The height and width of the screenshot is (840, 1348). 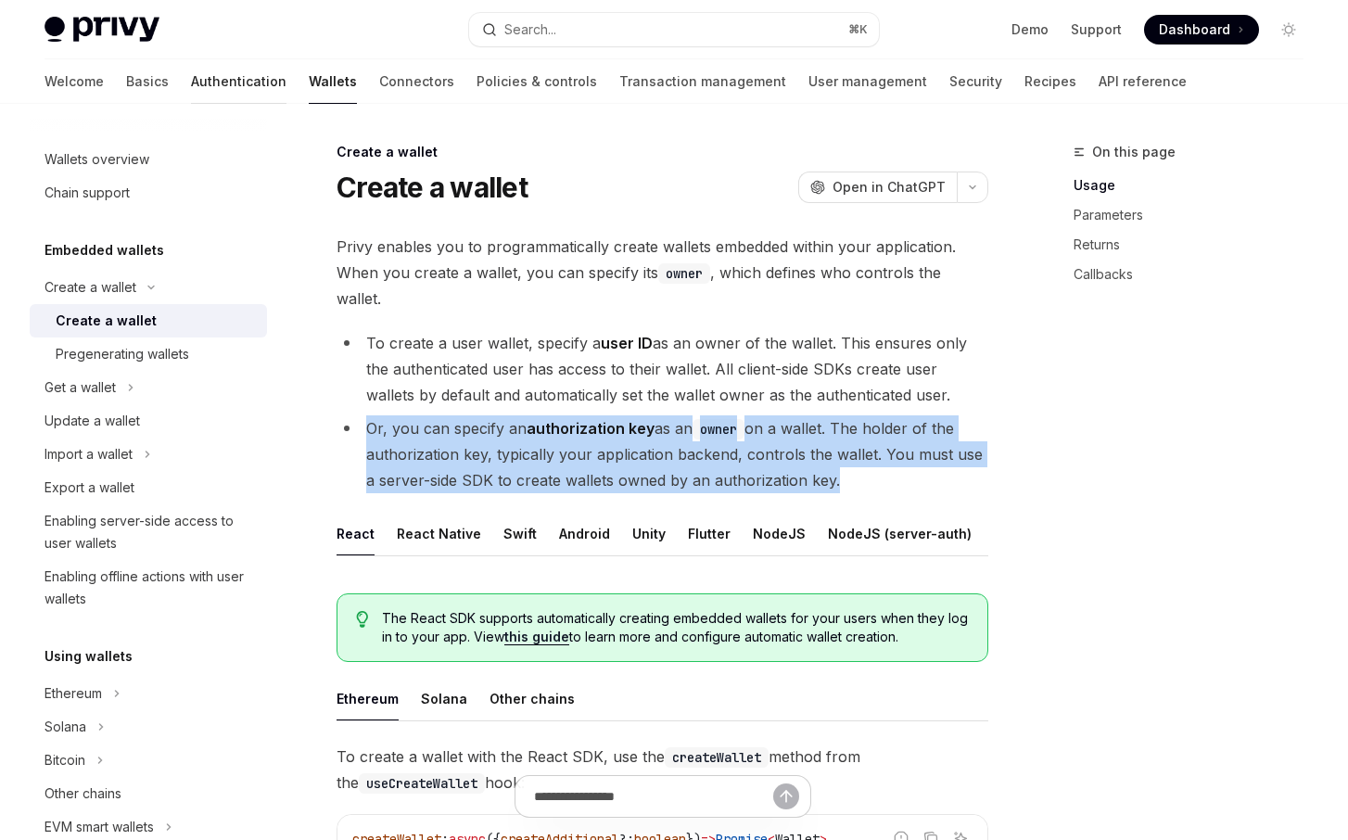 I want to click on a: Wallets, so click(x=333, y=82).